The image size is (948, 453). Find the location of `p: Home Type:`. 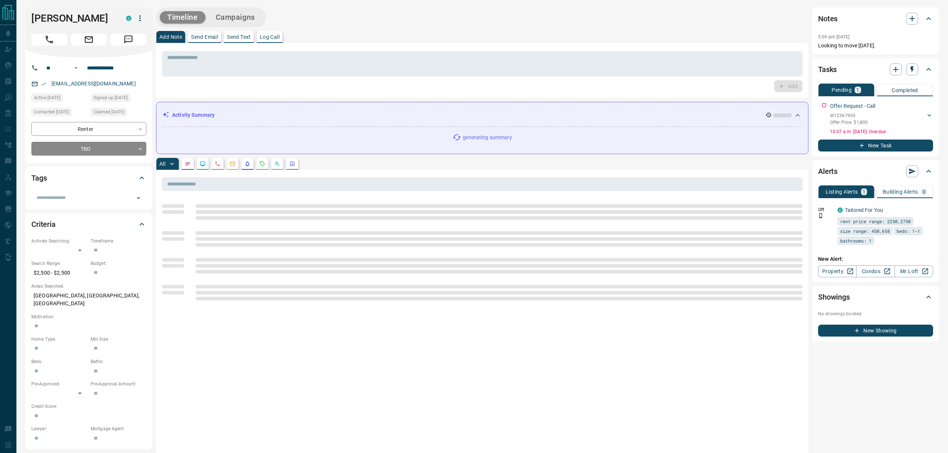

p: Home Type: is located at coordinates (59, 339).